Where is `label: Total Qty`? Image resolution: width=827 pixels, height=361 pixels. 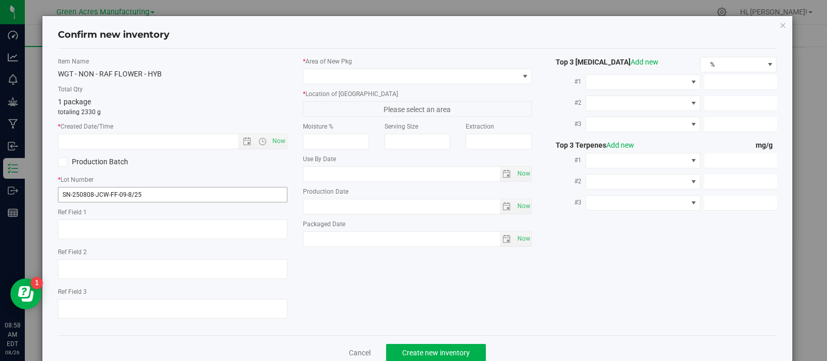 label: Total Qty is located at coordinates (173, 89).